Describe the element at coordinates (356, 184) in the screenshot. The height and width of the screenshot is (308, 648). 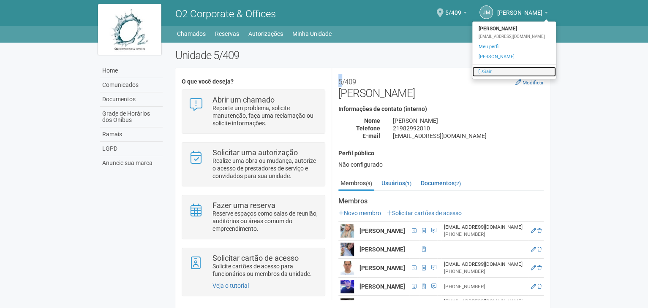
I see `a: Membros(9)` at that location.